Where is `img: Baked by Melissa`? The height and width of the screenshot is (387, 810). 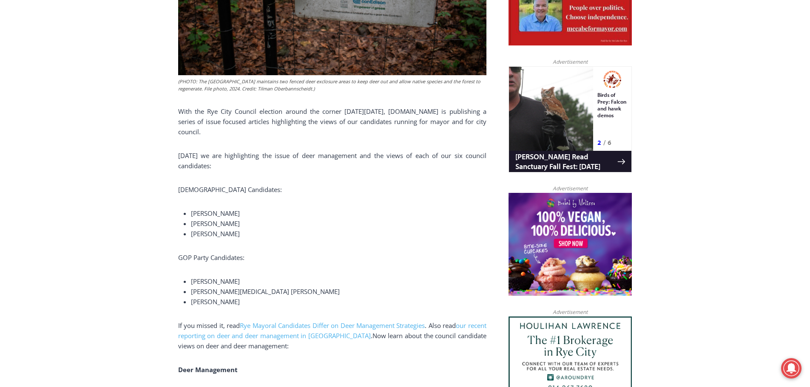 img: Baked by Melissa is located at coordinates (570, 244).